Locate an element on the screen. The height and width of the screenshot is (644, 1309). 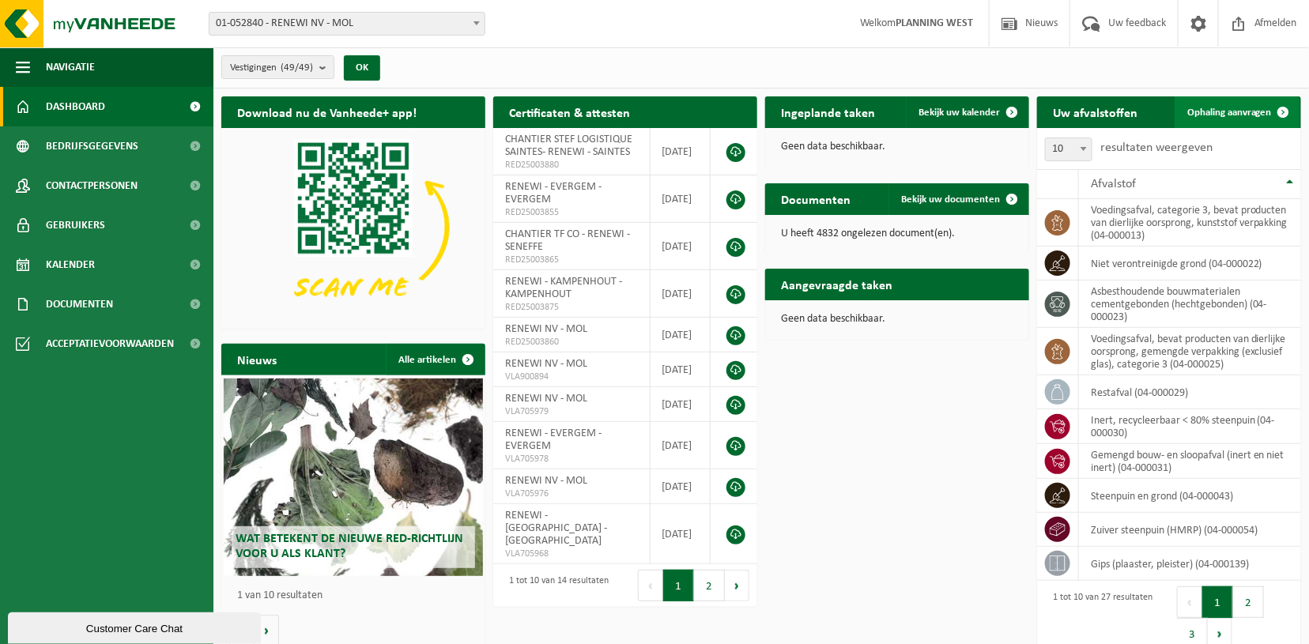
button: Next is located at coordinates (737, 586).